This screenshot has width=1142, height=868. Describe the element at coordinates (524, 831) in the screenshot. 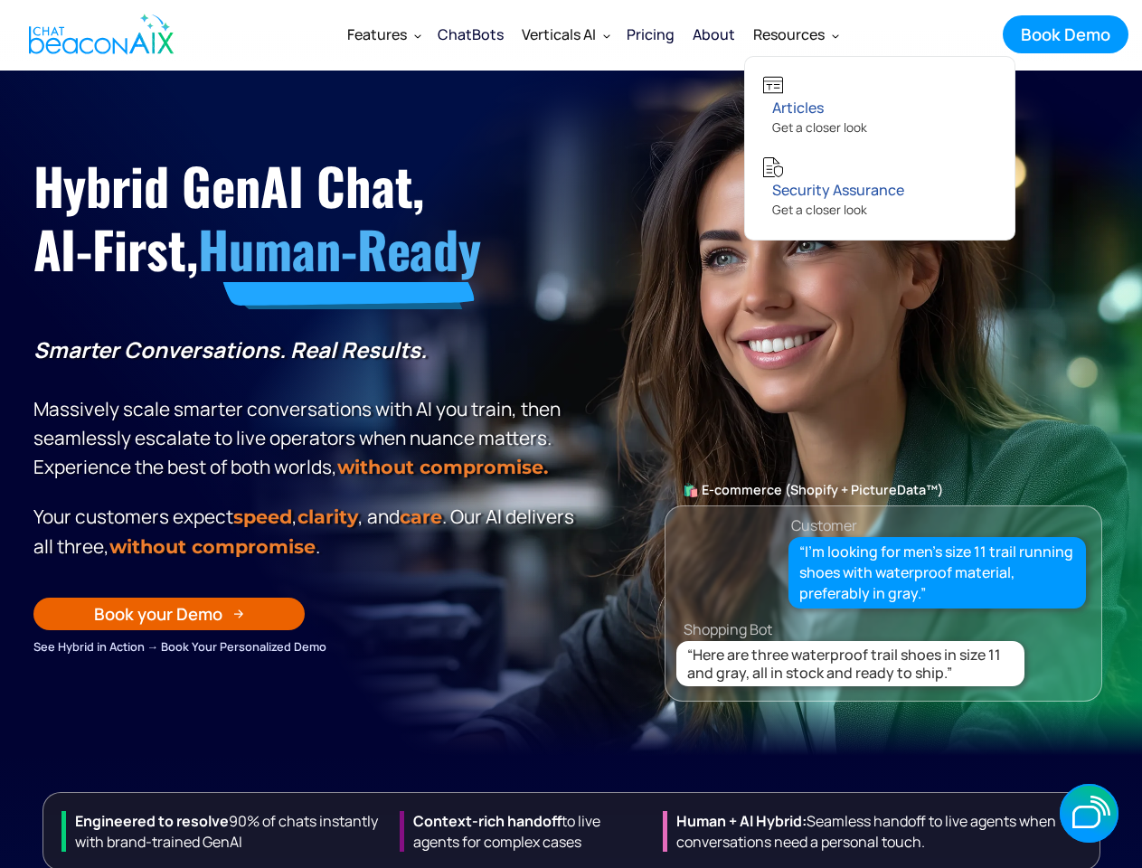

I see `div: to live agents for complex cases` at that location.